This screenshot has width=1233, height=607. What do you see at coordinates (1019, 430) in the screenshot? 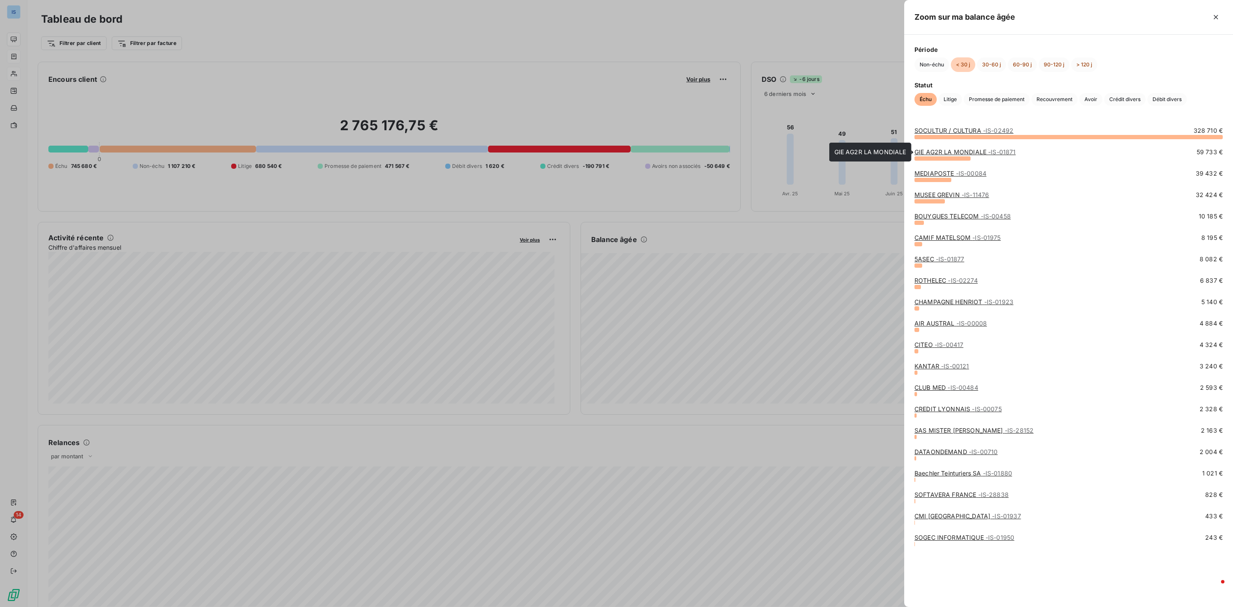
I see `span: - IS-28152` at bounding box center [1019, 430].